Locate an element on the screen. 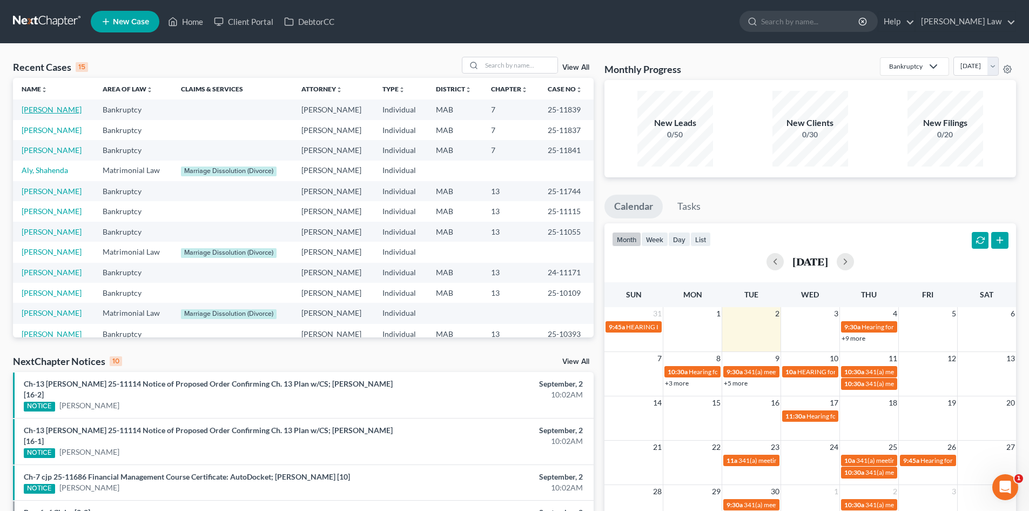 Image resolution: width=1029 pixels, height=511 pixels. a: Tasks is located at coordinates (689, 206).